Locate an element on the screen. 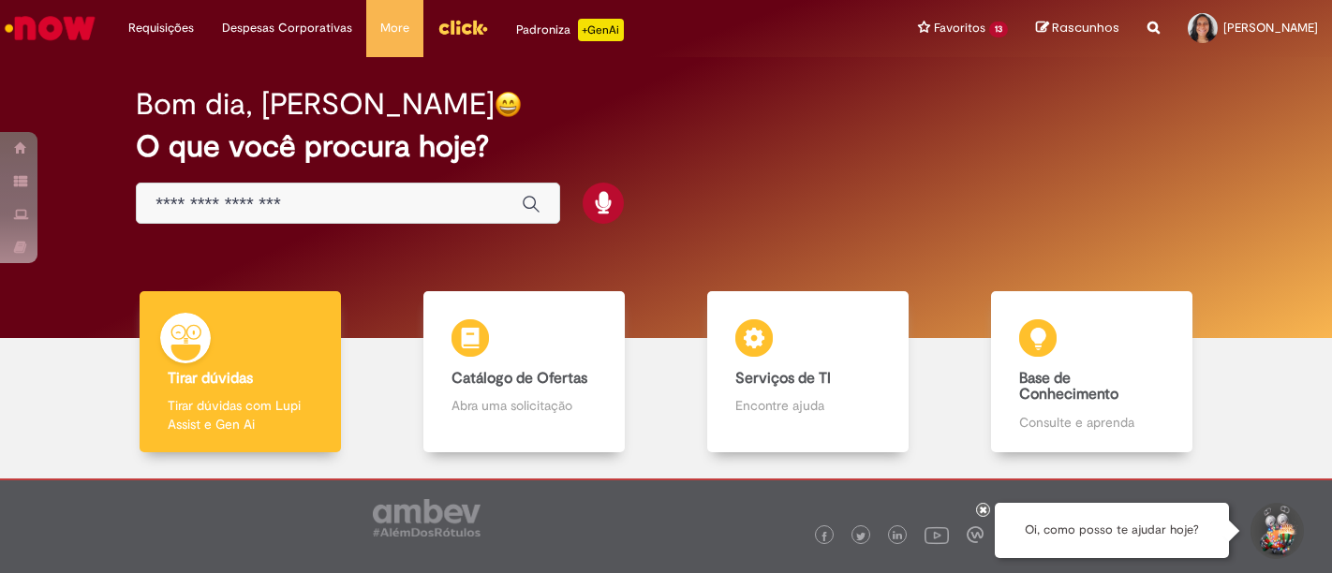  a: Rascunhos is located at coordinates (1078, 28).